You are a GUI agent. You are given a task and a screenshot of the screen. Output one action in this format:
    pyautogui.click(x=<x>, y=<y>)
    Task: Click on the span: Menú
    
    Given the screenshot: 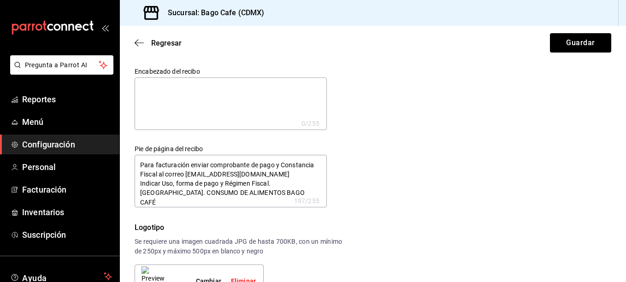 What is the action you would take?
    pyautogui.click(x=67, y=122)
    